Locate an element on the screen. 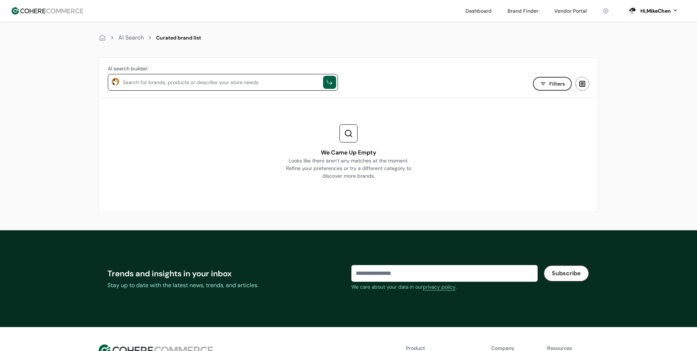 The height and width of the screenshot is (351, 697). div: We Came Up Empty is located at coordinates (348, 153).